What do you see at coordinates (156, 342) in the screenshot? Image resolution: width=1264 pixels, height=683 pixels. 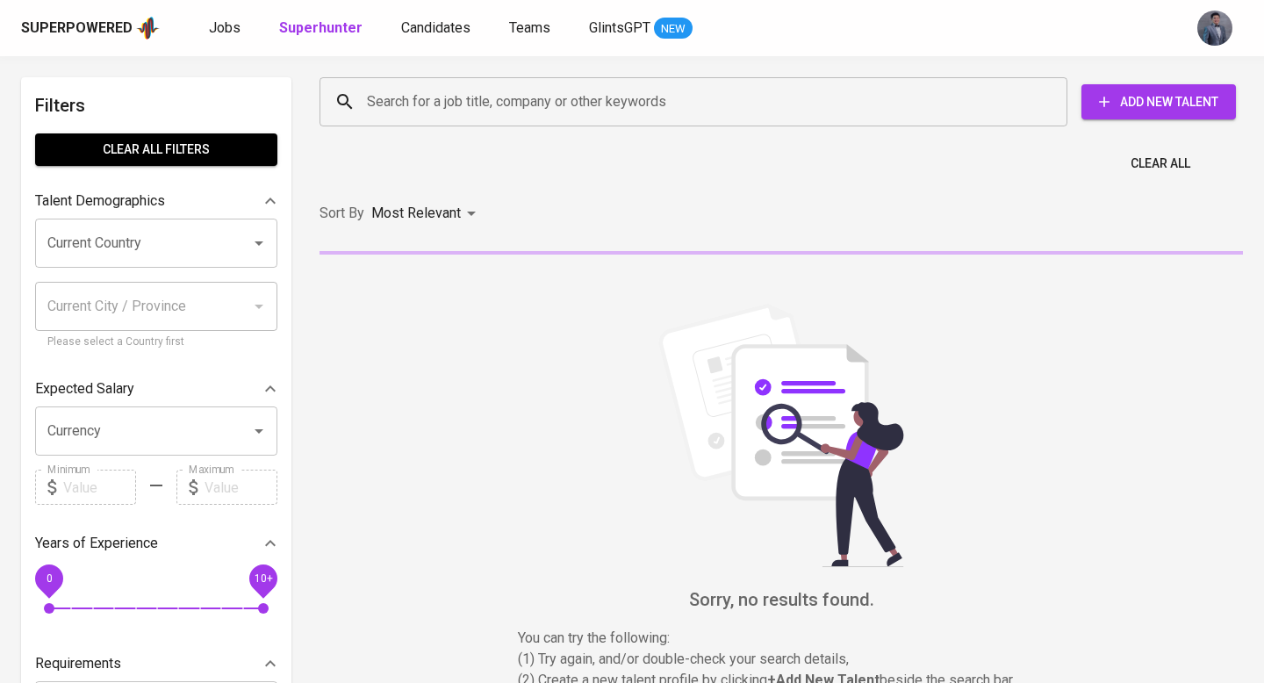 I see `p: Please select a Country first` at bounding box center [156, 342].